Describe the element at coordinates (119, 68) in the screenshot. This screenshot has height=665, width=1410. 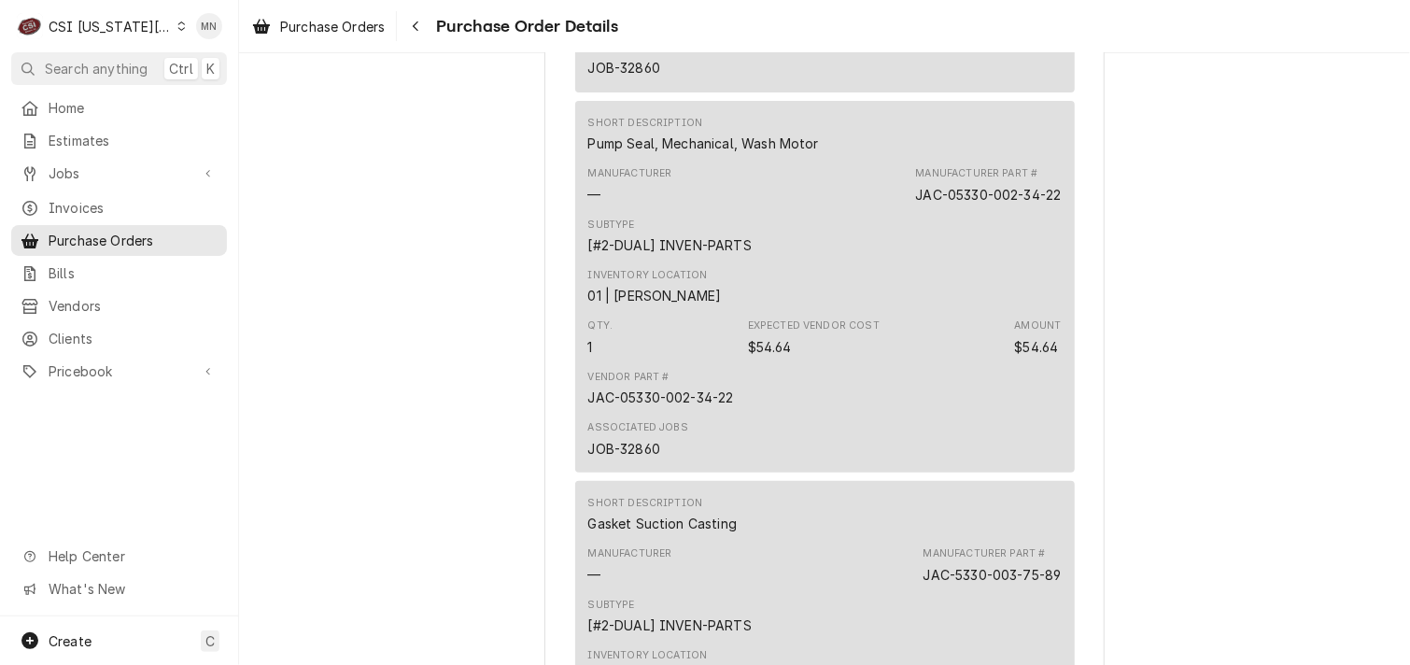
I see `button: Search anythingCtrlK` at that location.